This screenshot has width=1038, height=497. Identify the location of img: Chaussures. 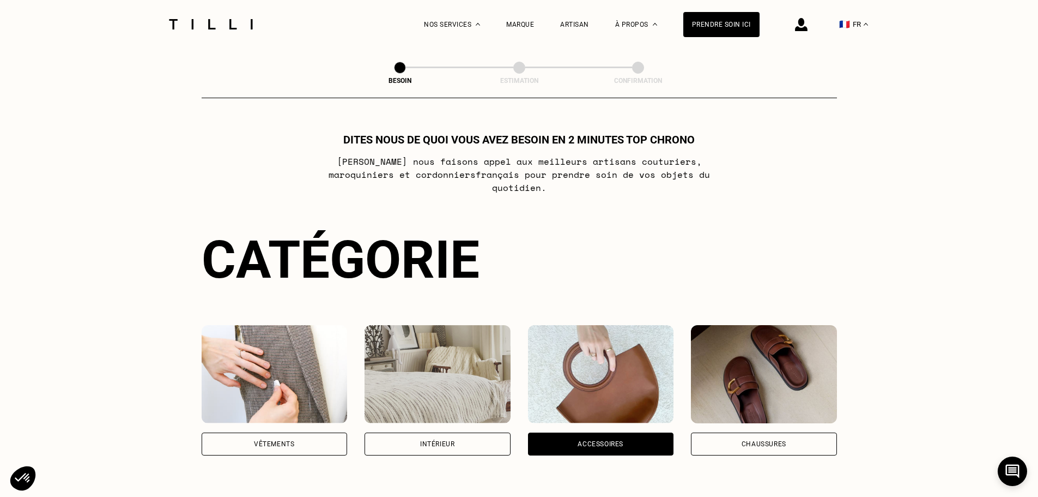
(764, 374).